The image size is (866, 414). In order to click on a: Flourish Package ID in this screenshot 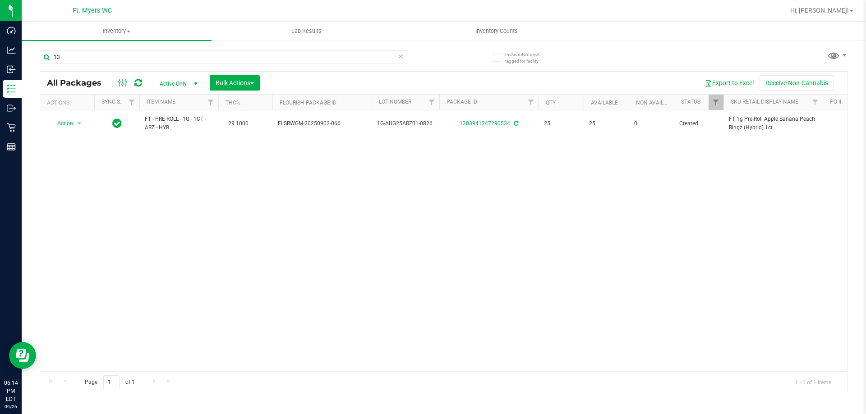, I will do `click(308, 103)`.